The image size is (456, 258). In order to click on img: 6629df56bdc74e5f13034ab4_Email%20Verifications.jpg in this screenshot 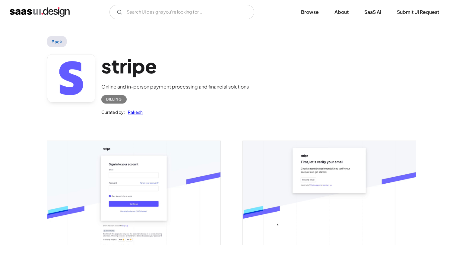, I will do `click(329, 193)`.